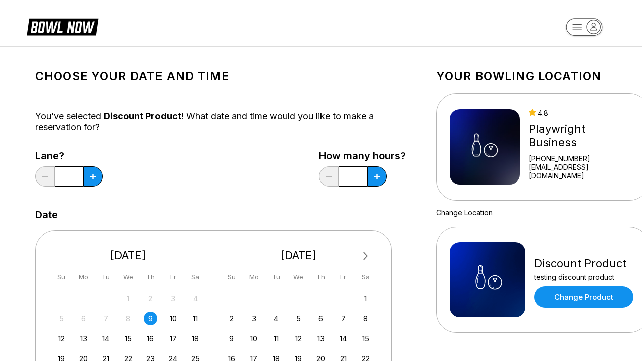  Describe the element at coordinates (106, 339) in the screenshot. I see `div: Choose Tuesday, October 14th, 2025` at that location.